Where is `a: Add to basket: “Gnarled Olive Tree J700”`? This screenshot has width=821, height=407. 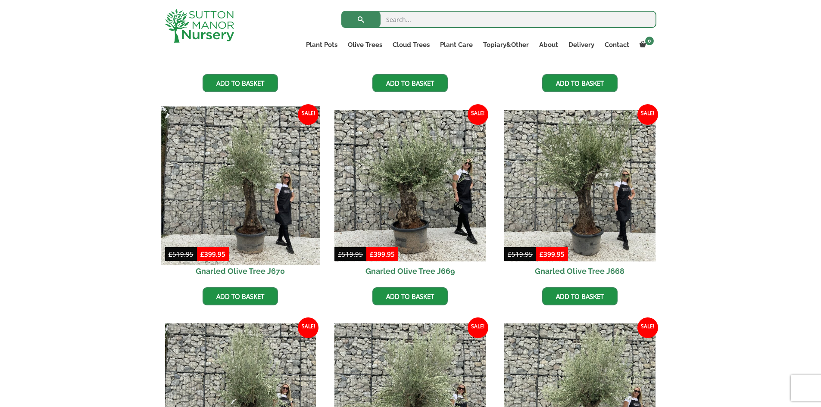
a: Add to basket: “Gnarled Olive Tree J700” is located at coordinates (410, 83).